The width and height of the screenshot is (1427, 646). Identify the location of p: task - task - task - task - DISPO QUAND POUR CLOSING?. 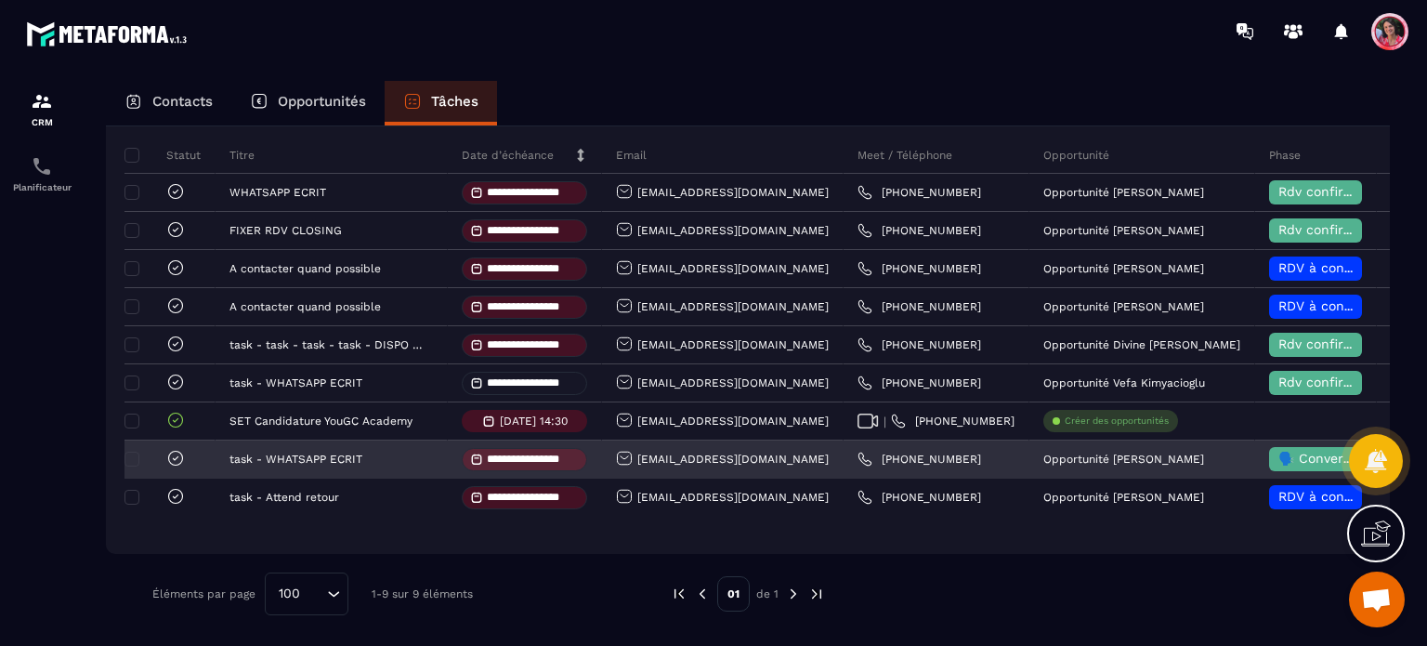
(329, 345).